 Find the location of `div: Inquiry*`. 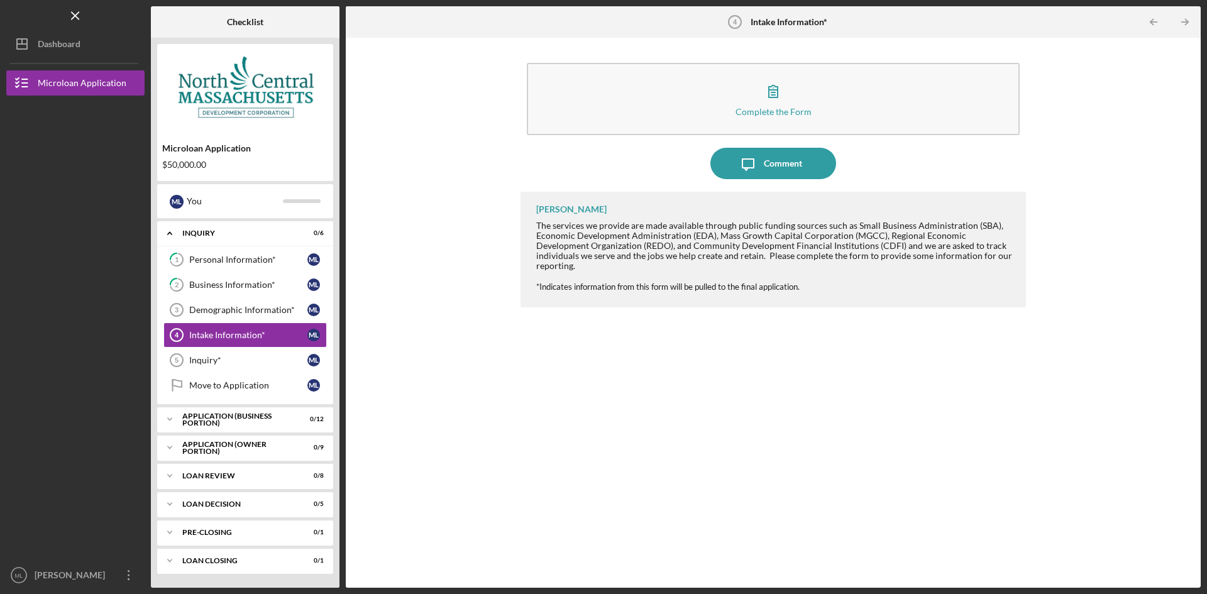

div: Inquiry* is located at coordinates (248, 360).